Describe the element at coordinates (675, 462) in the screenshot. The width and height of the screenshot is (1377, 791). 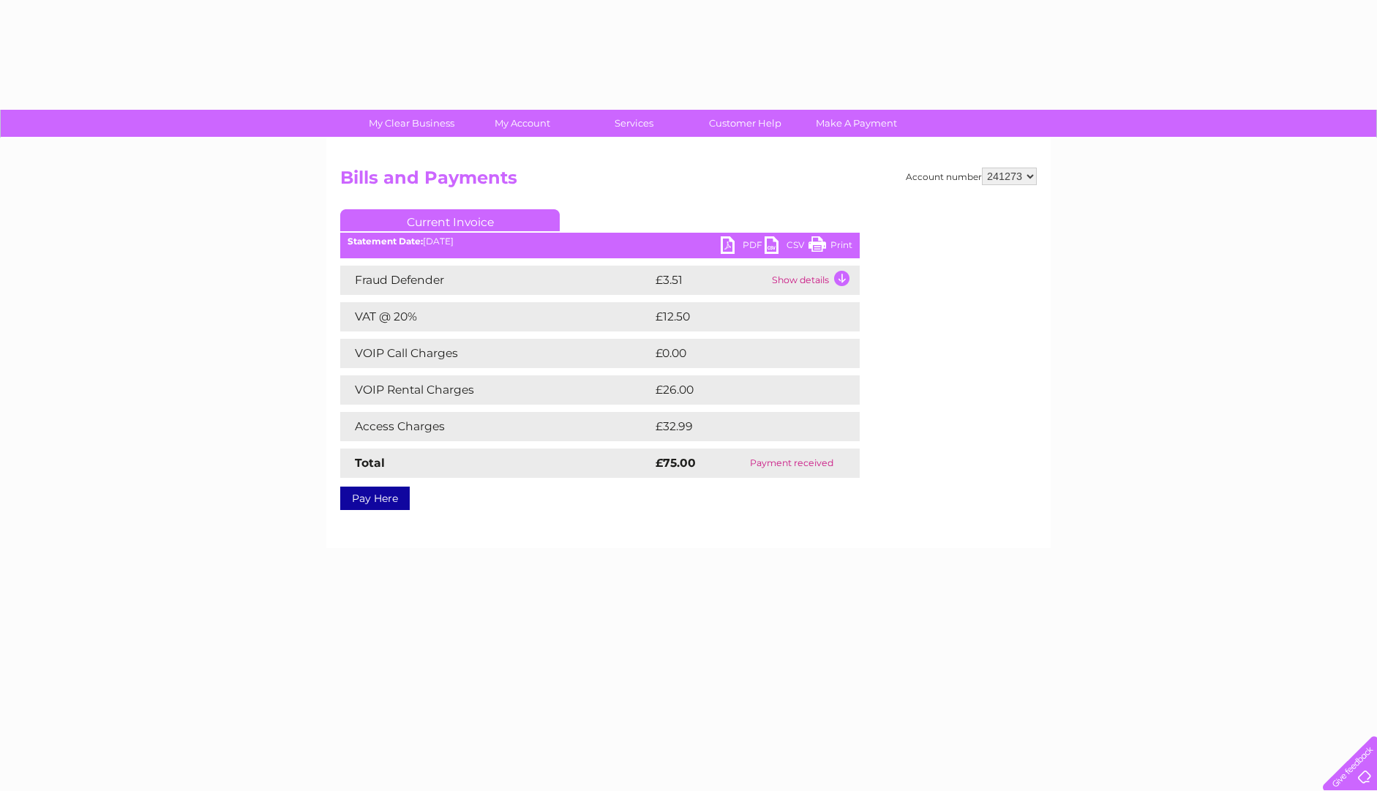
I see `strong: £75.00` at that location.